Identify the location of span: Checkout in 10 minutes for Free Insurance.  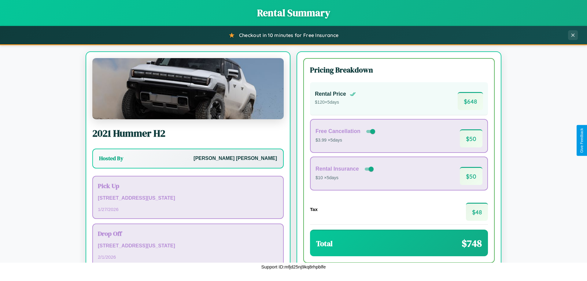
(289, 35).